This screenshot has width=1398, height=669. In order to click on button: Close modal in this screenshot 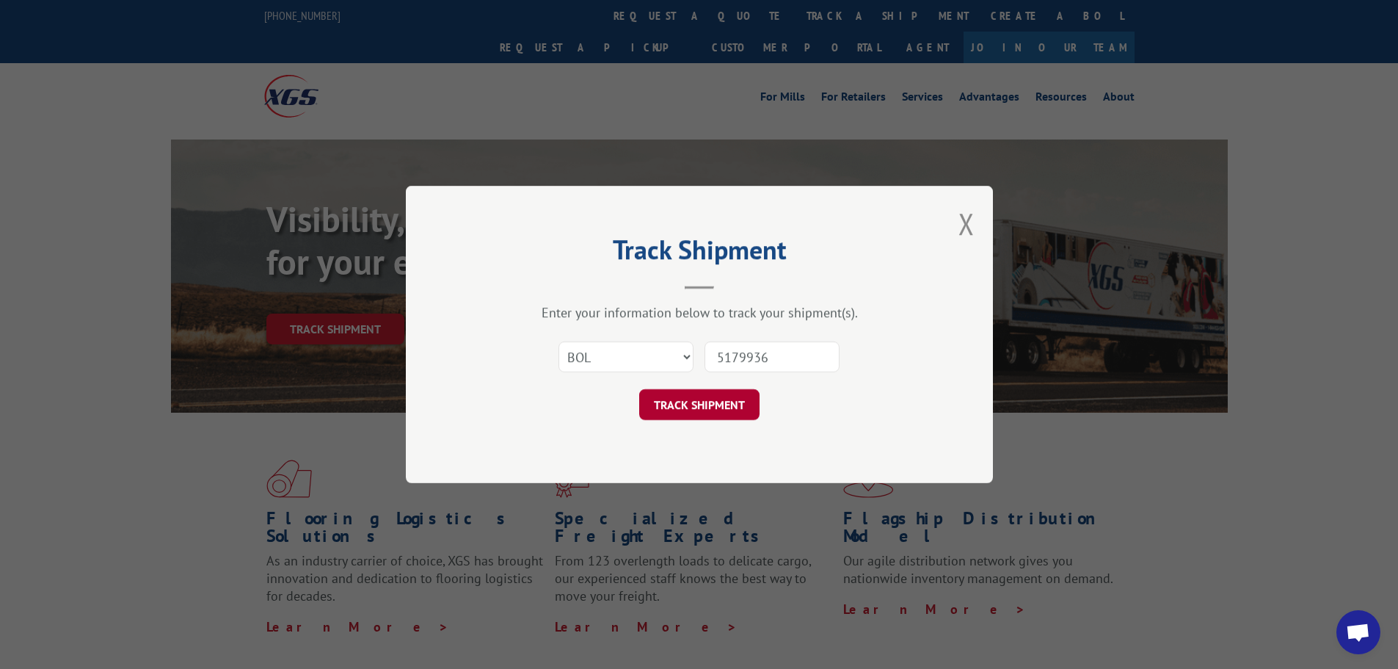, I will do `click(967, 223)`.